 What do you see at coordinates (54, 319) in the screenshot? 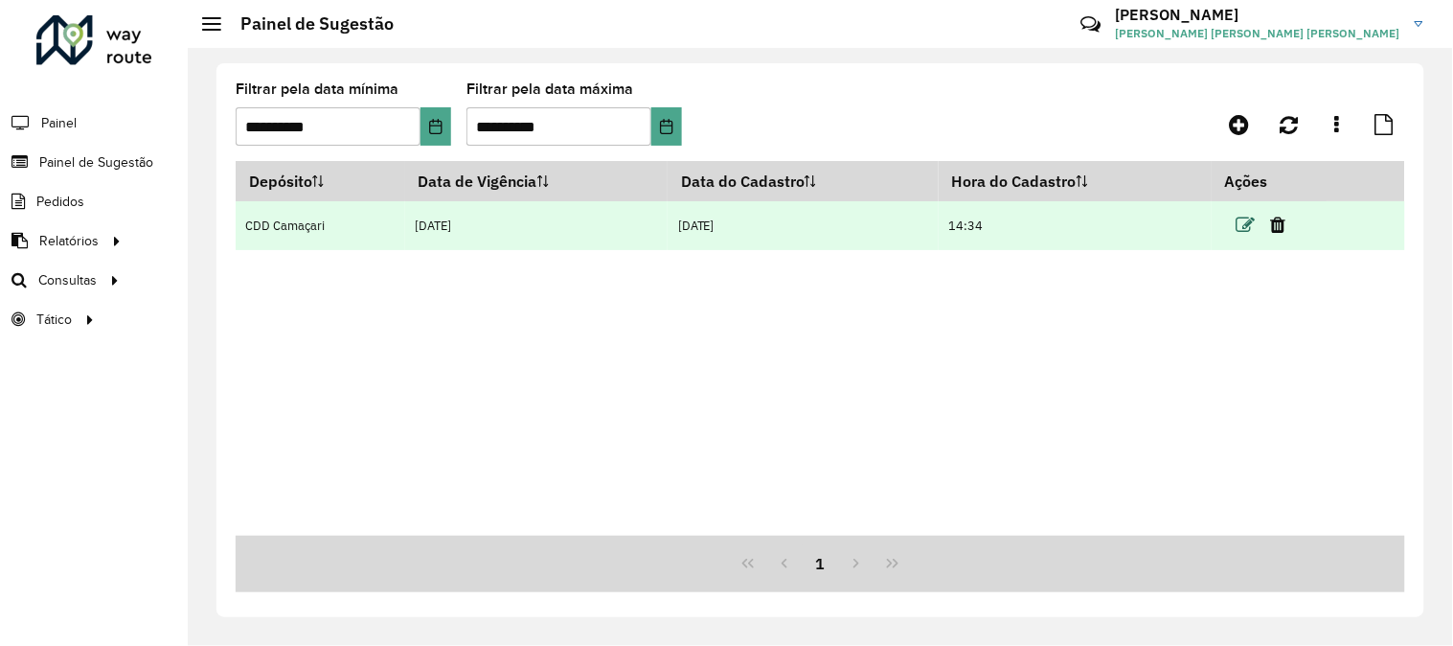
I see `span: Tático` at bounding box center [54, 319].